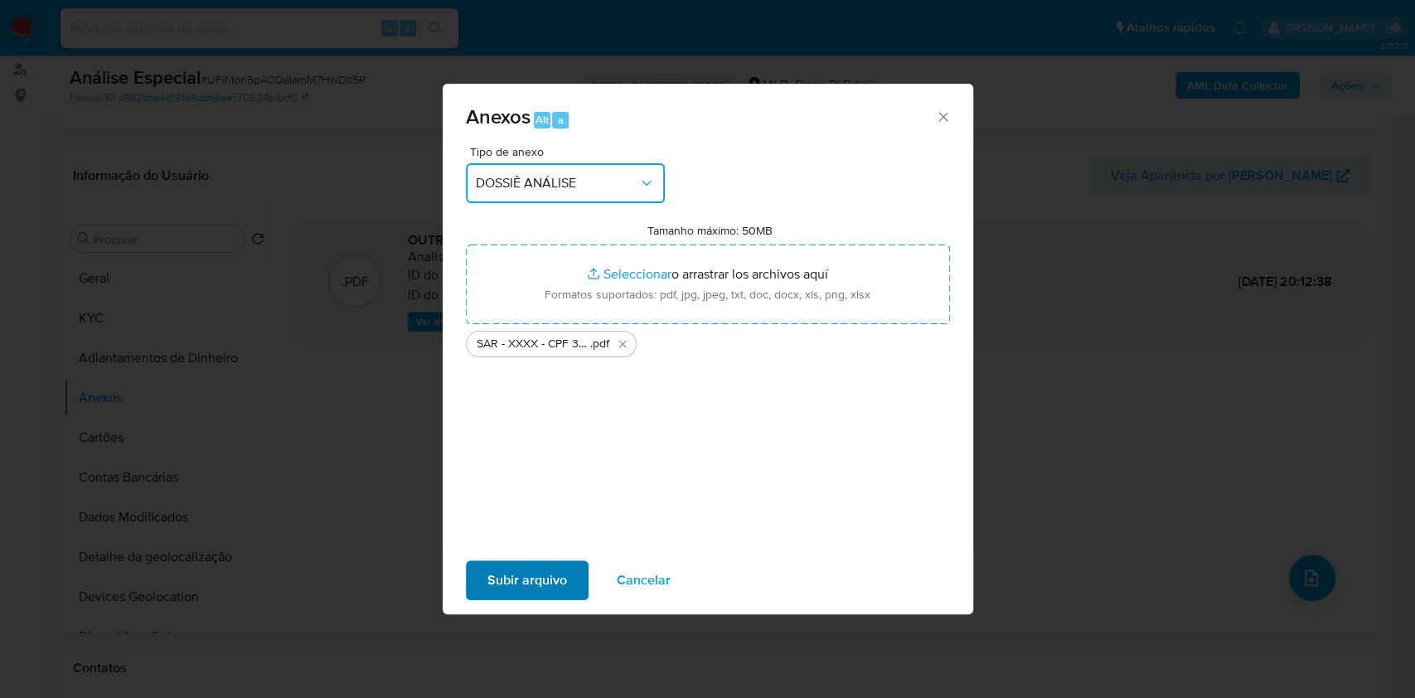  Describe the element at coordinates (570, 152) in the screenshot. I see `span: Tipo de anexo` at that location.